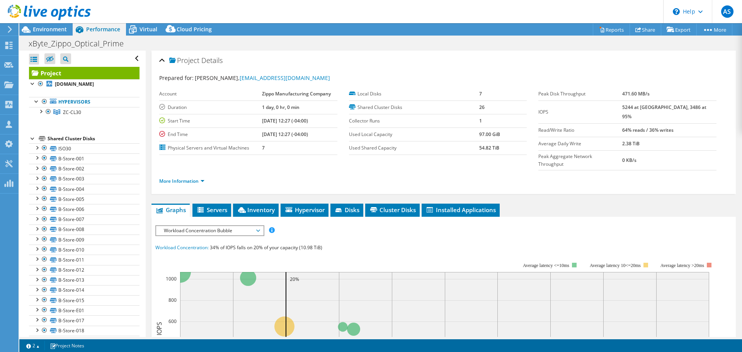  I want to click on label: Read/Write Ratio, so click(580, 130).